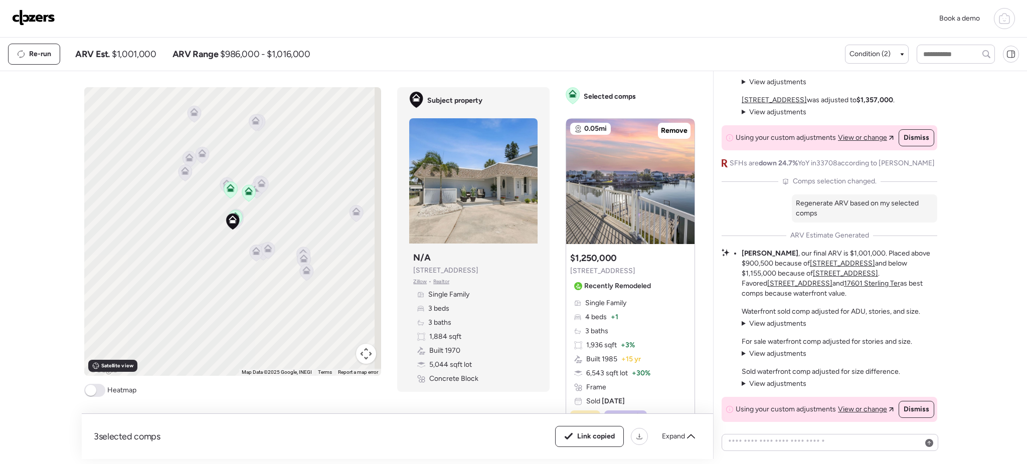 This screenshot has width=1027, height=464. I want to click on span: Zillow, so click(420, 282).